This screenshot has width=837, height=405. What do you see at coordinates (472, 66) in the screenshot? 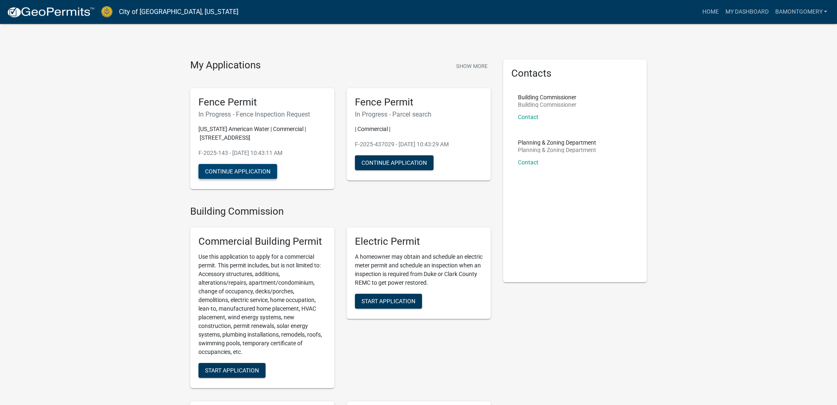
I see `button: Show More` at bounding box center [472, 66].